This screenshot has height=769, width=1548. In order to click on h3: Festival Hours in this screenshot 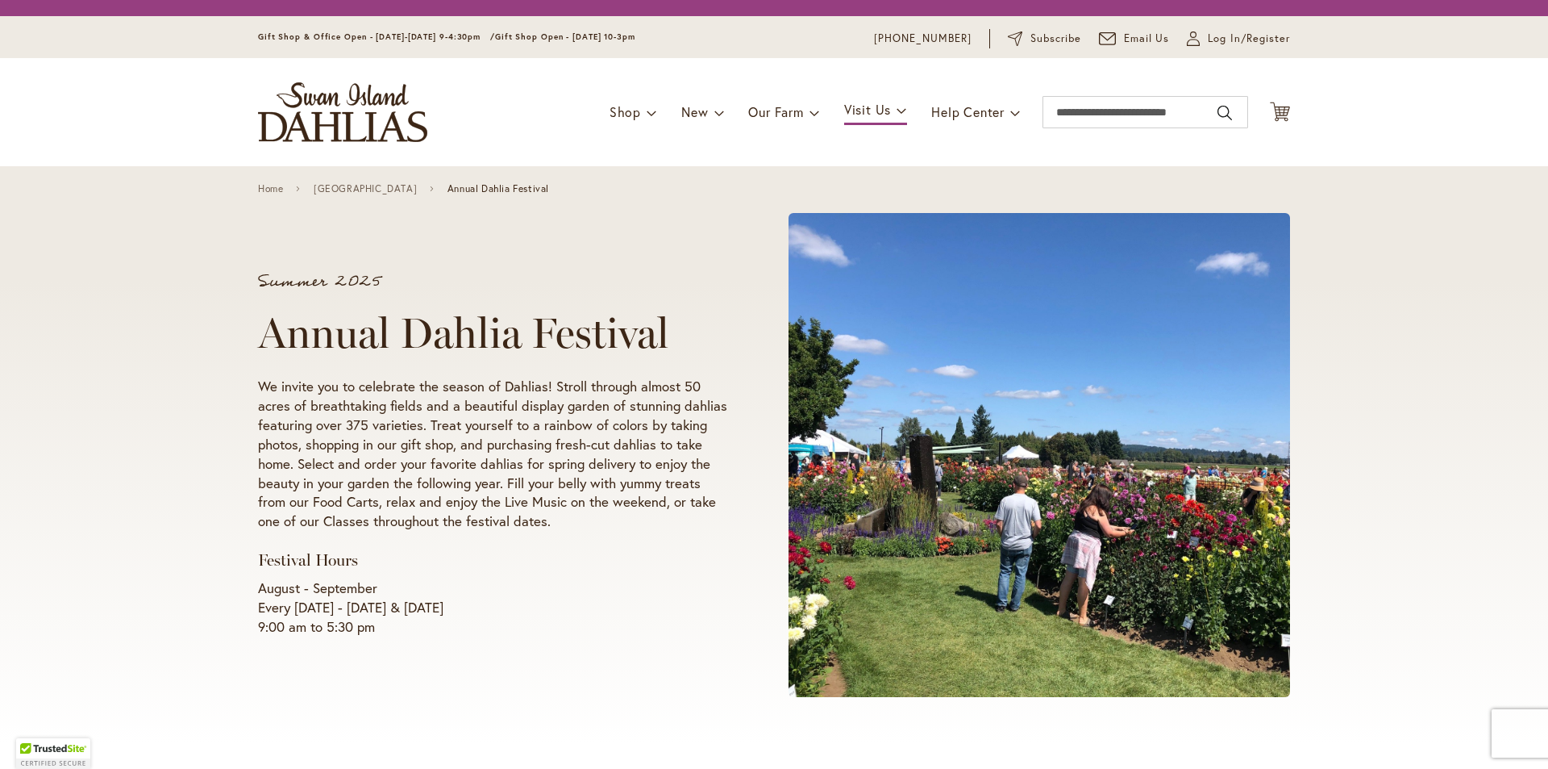, I will do `click(493, 560)`.